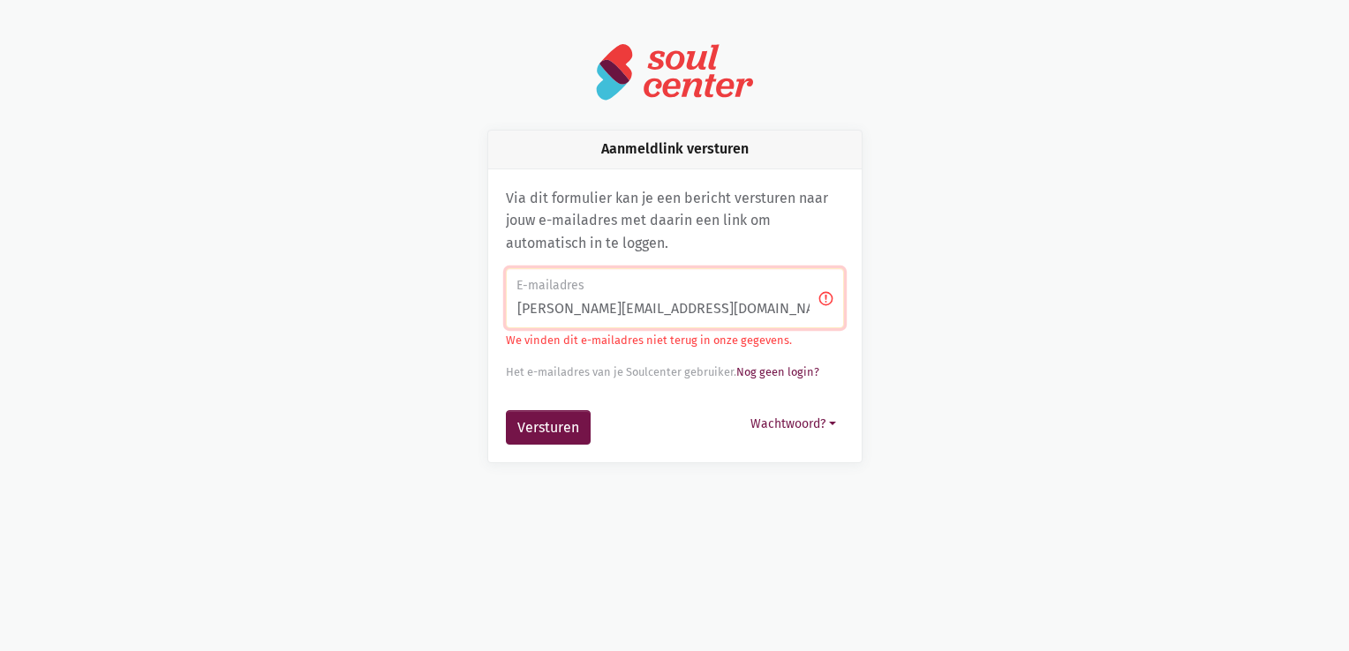 The width and height of the screenshot is (1349, 651). What do you see at coordinates (674, 221) in the screenshot?
I see `p: Via dit formulier kan je een bericht versturen naar jouw e-mailadres met daarin een link om autom...` at bounding box center [674, 221].